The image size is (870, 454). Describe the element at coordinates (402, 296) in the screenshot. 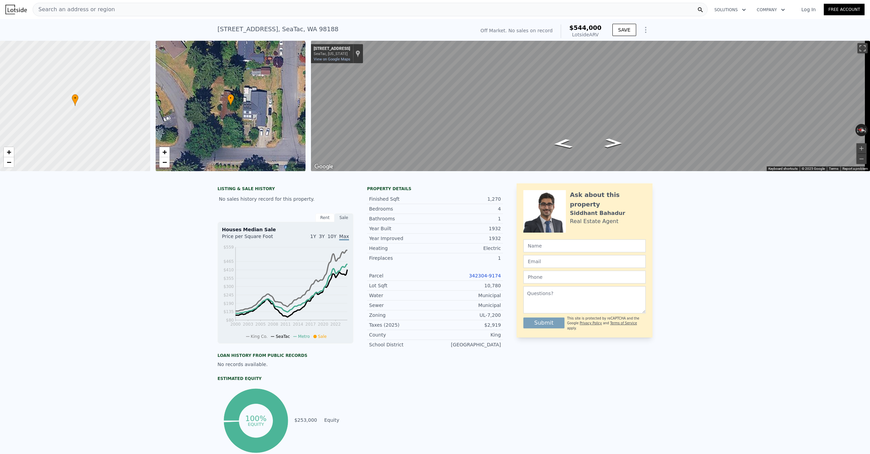

I see `div: Water` at that location.